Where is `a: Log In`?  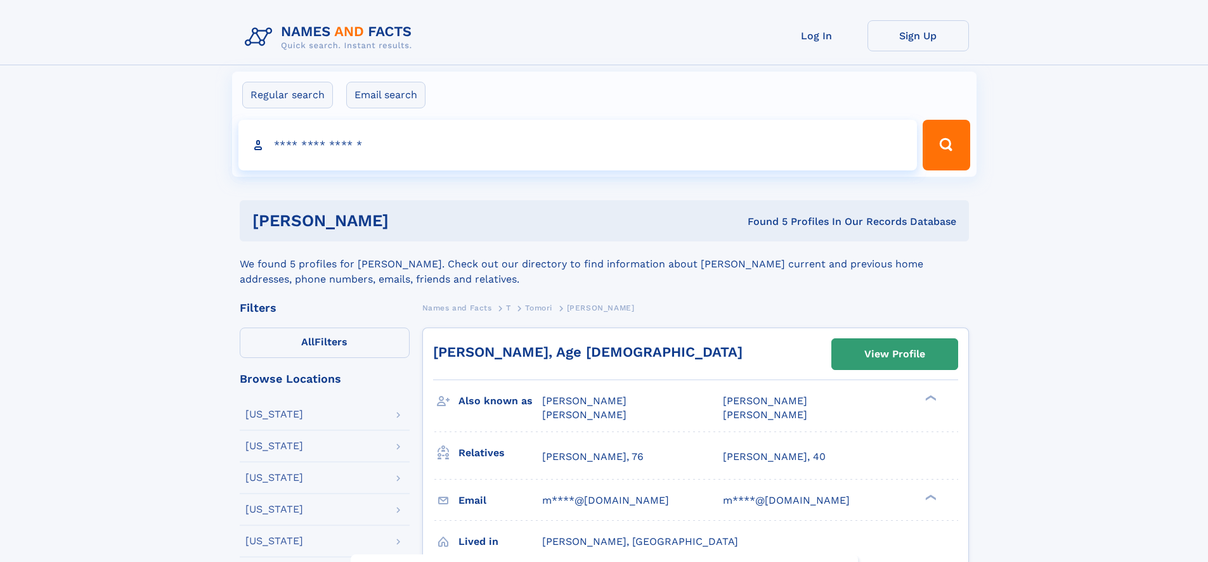 a: Log In is located at coordinates (816, 35).